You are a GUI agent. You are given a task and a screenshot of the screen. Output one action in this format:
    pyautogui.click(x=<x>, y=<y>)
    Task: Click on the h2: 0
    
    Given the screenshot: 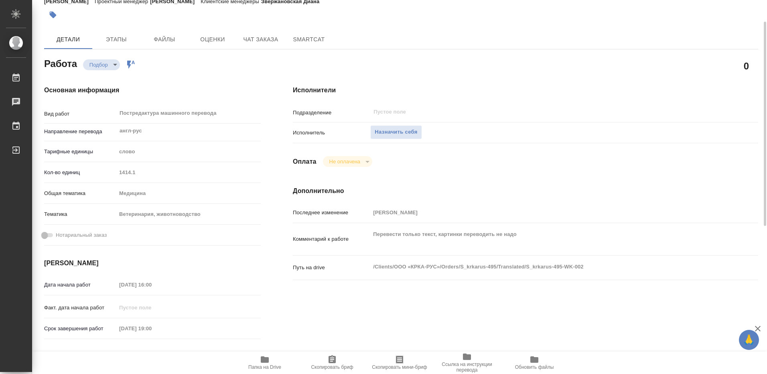 What is the action you would take?
    pyautogui.click(x=746, y=66)
    